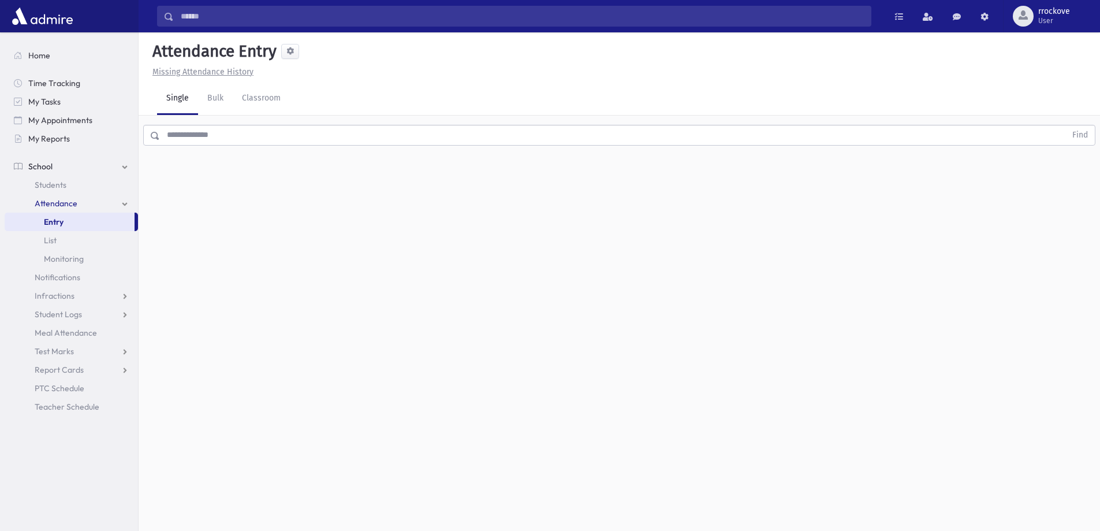 This screenshot has height=531, width=1100. I want to click on h5: Attendance Entry, so click(212, 51).